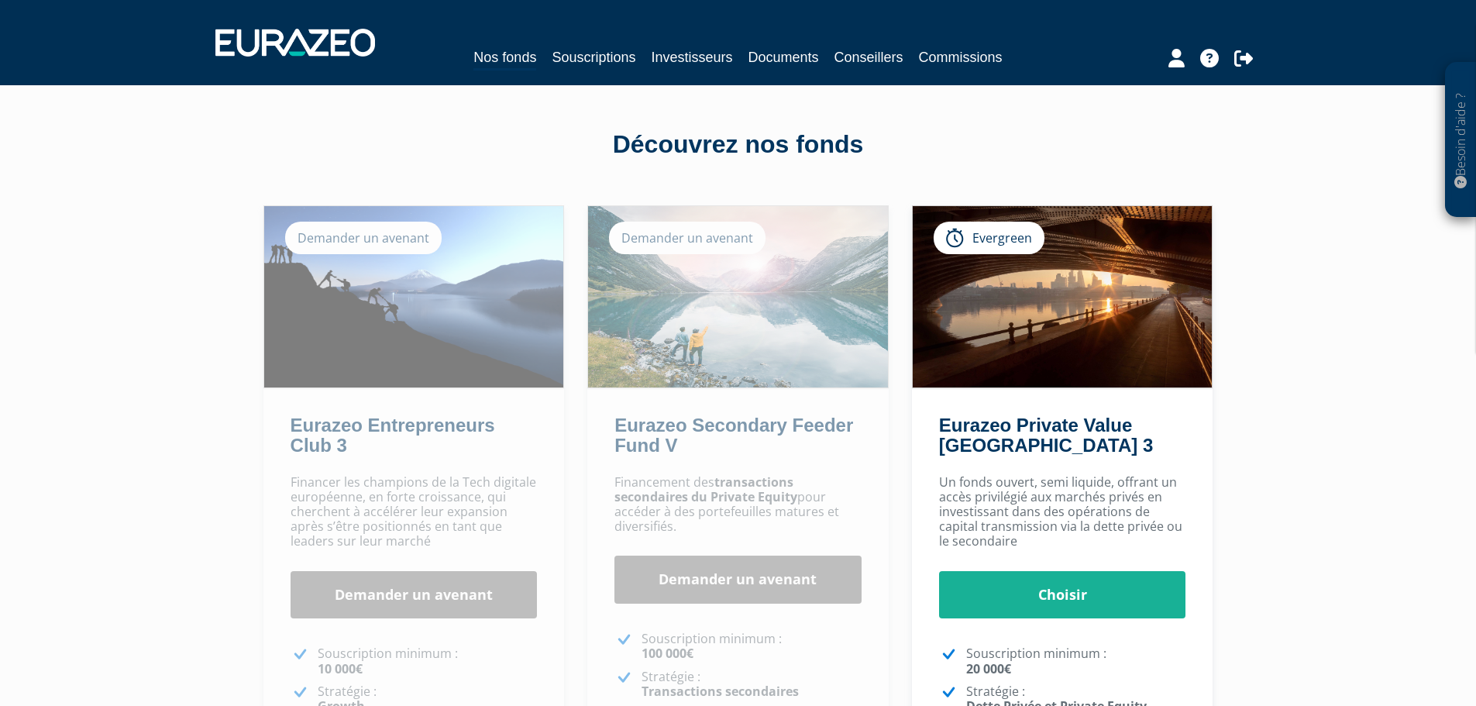 This screenshot has width=1476, height=706. I want to click on a: Conseillers, so click(869, 57).